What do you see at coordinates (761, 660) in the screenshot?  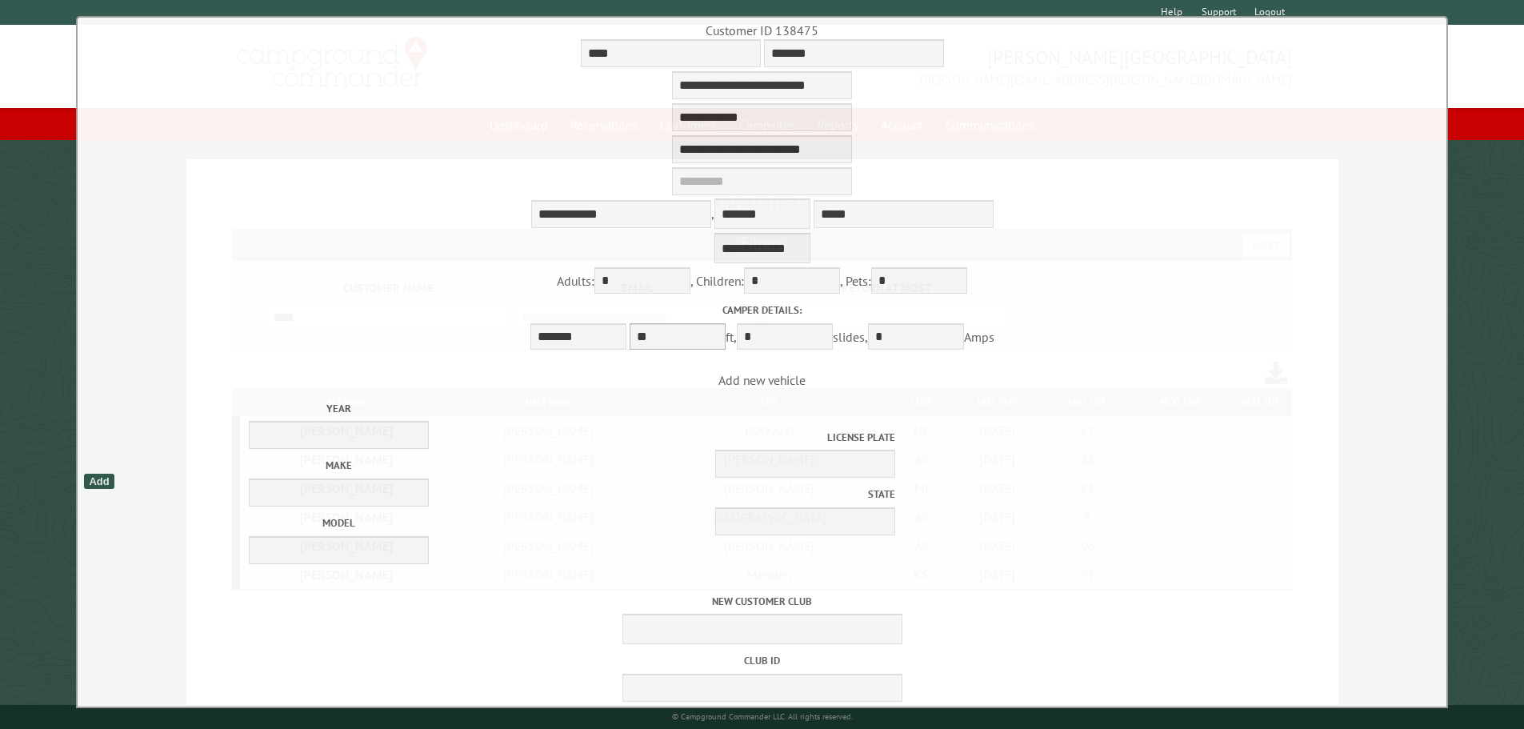 I see `label: Club ID` at bounding box center [761, 660].